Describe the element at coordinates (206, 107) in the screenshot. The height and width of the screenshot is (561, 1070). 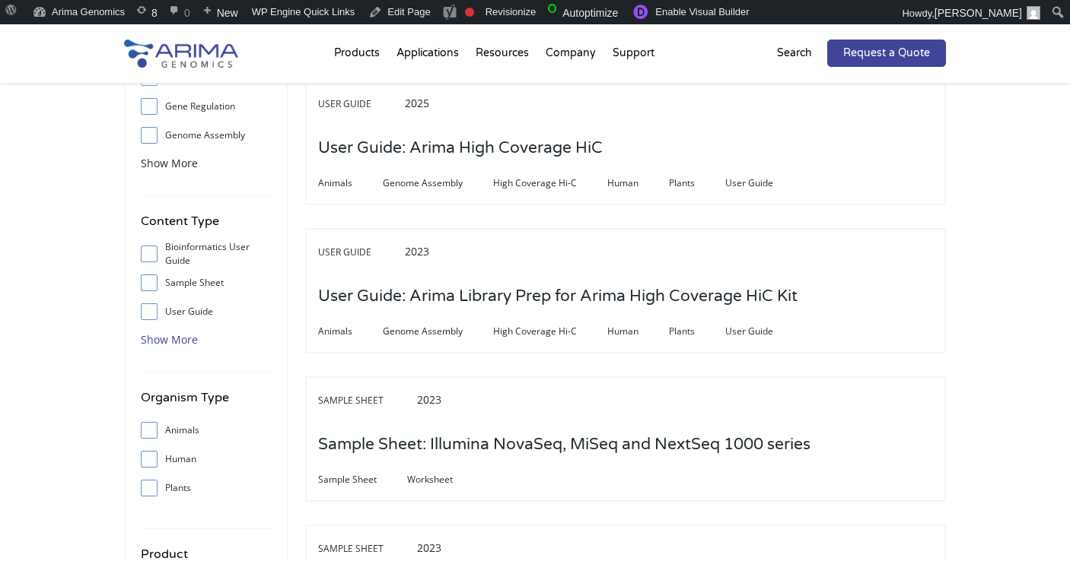
I see `label: Gene Regulation` at that location.